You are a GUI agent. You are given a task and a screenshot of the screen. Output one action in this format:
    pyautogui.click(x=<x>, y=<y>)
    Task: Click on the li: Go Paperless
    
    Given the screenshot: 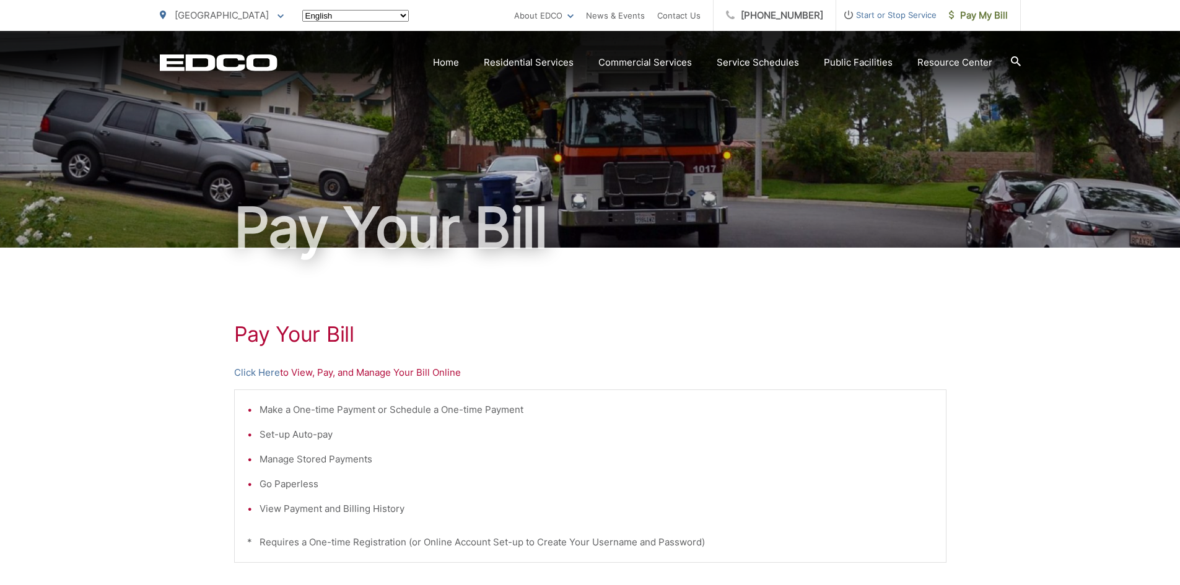 What is the action you would take?
    pyautogui.click(x=597, y=484)
    